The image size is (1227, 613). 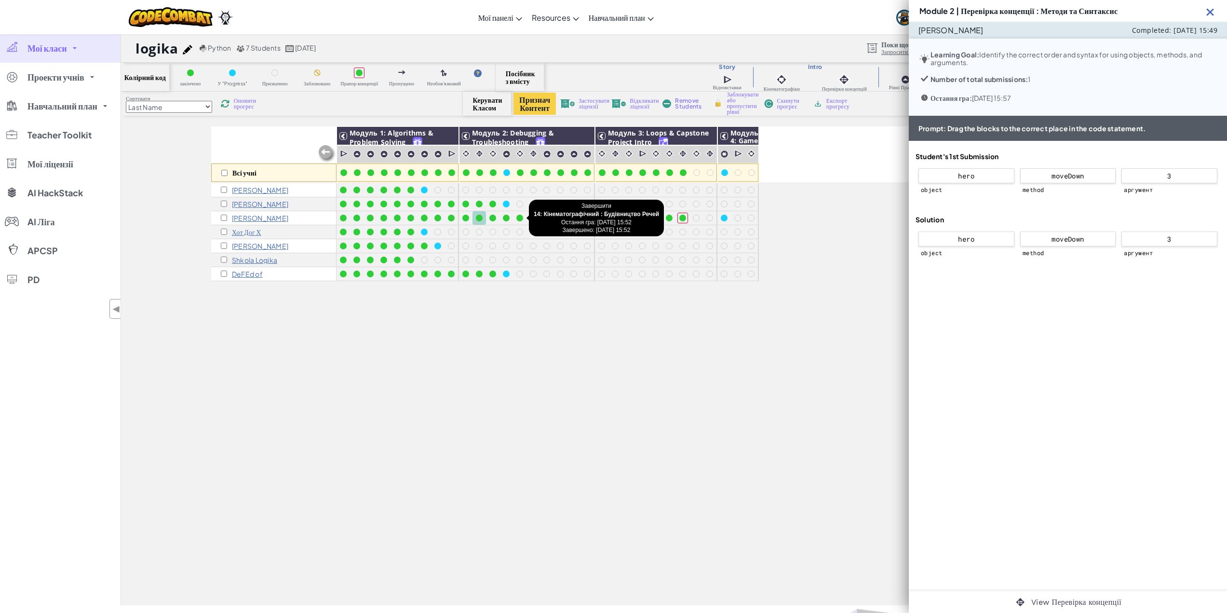 What do you see at coordinates (190, 83) in the screenshot?
I see `span: закінчено` at bounding box center [190, 83].